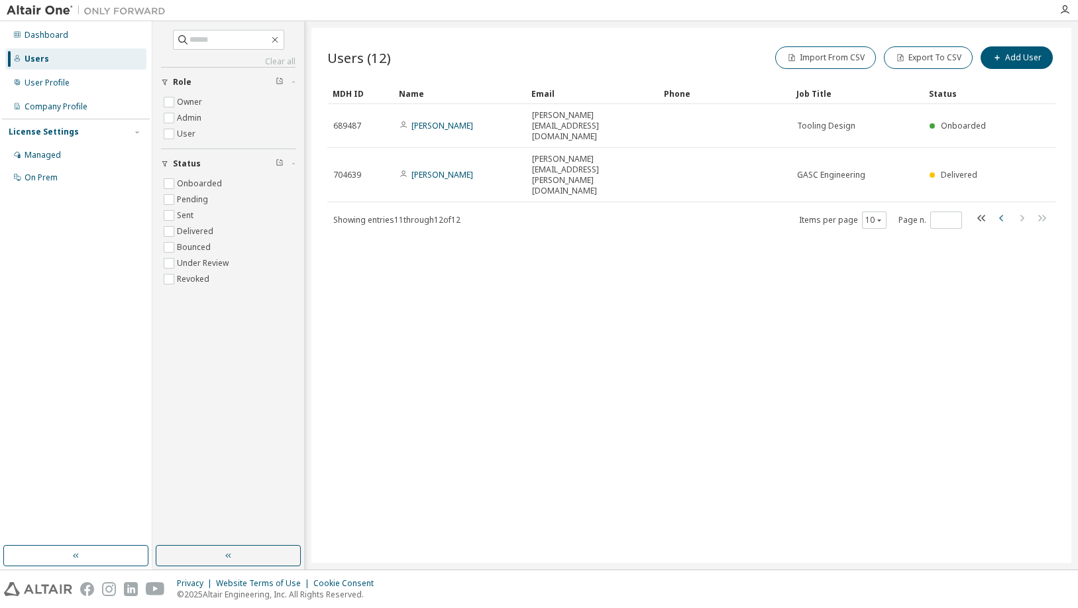 The width and height of the screenshot is (1078, 608). I want to click on label: Owner, so click(191, 102).